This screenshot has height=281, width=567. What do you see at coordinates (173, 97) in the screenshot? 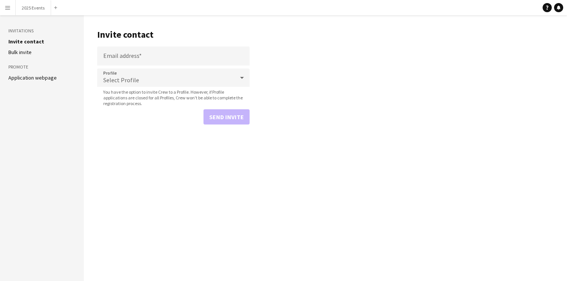
I see `span: You have the option to invite Crew to a Profile. However, if Profile applications are closed for ...` at bounding box center [173, 97].